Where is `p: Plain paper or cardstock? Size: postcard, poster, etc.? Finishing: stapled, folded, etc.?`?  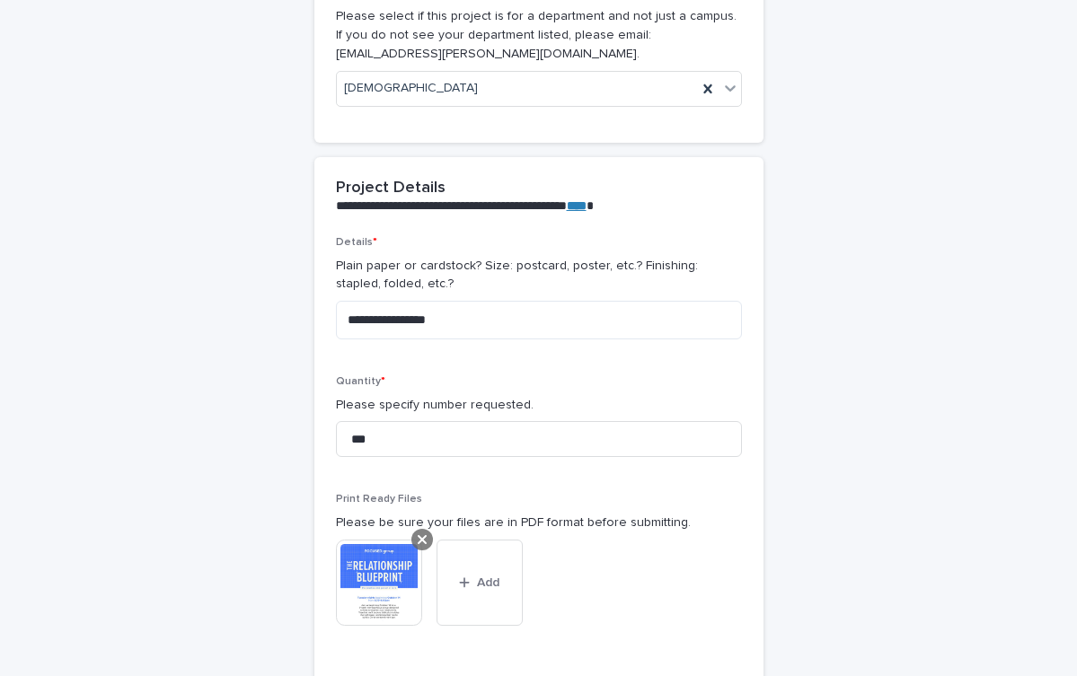 p: Plain paper or cardstock? Size: postcard, poster, etc.? Finishing: stapled, folded, etc.? is located at coordinates (539, 276).